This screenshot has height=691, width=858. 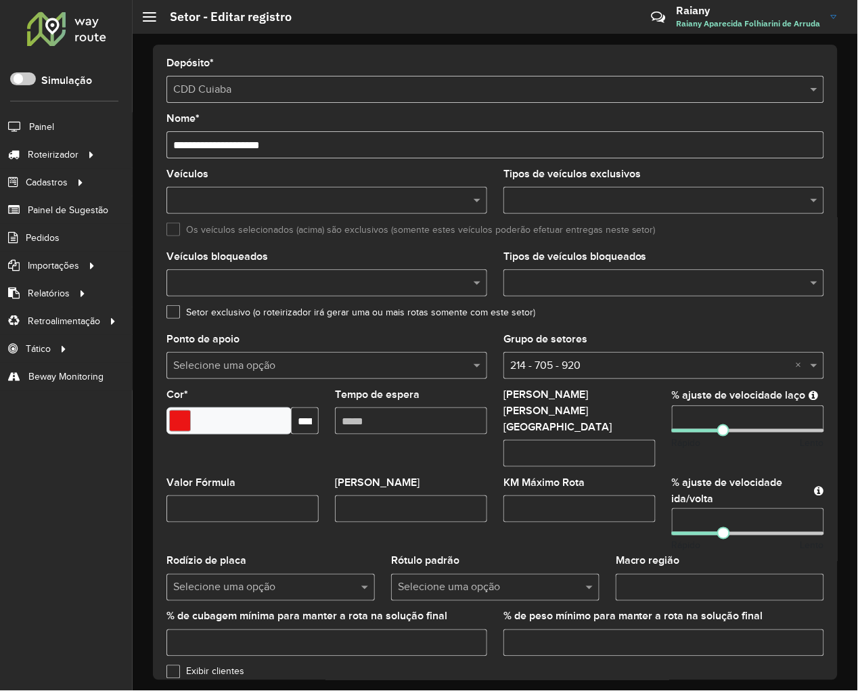 I want to click on span: Importações, so click(x=53, y=265).